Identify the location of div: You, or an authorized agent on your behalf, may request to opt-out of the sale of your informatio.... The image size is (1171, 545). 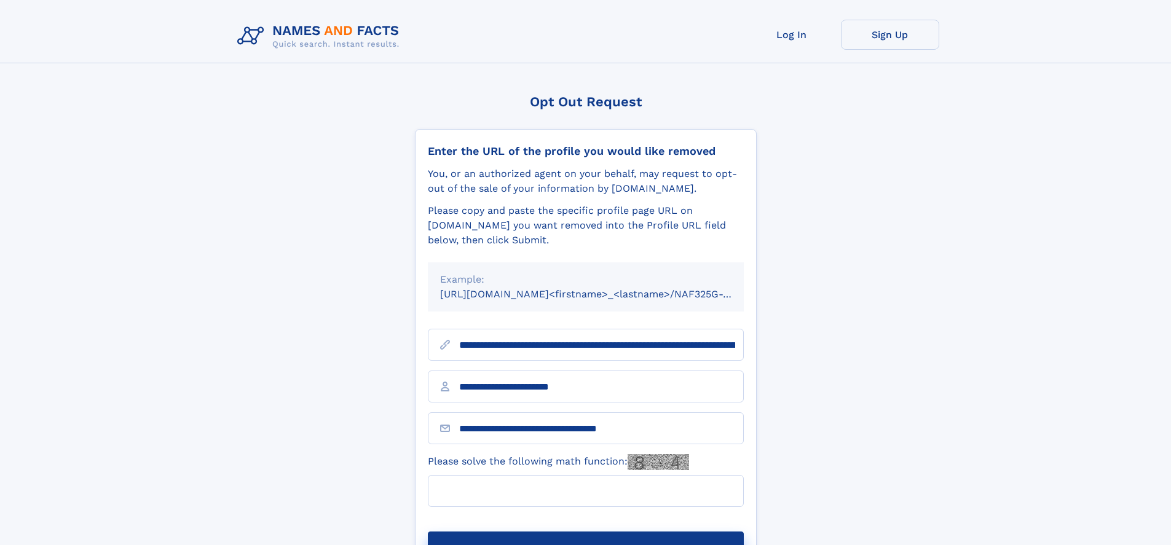
(586, 181).